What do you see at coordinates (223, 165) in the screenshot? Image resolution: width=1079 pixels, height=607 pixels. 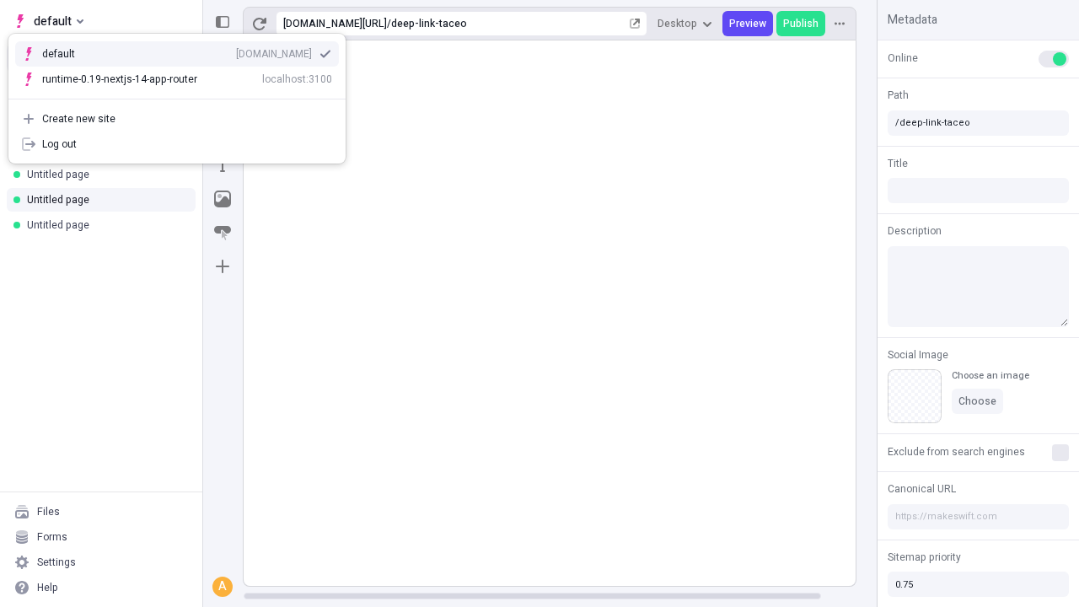 I see `button: Text` at bounding box center [223, 165].